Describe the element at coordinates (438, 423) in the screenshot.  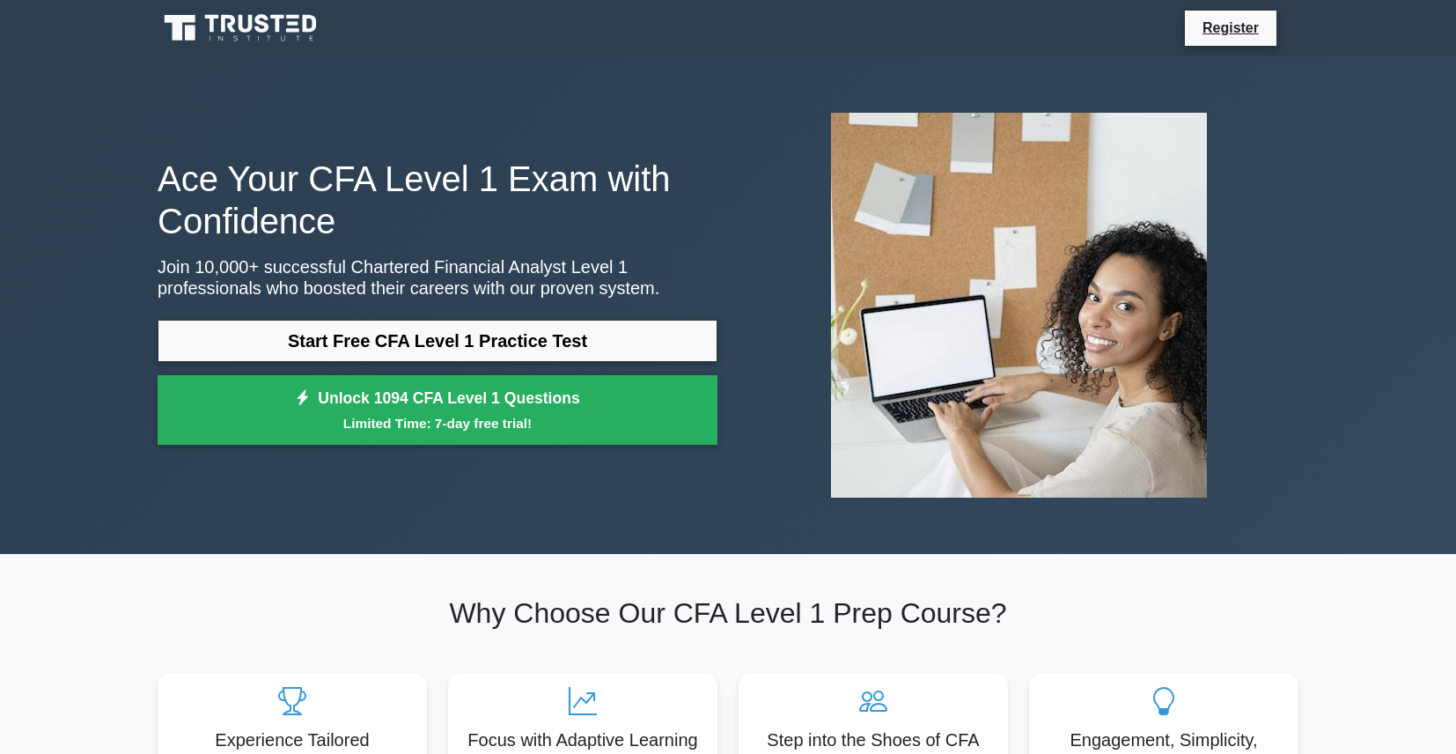
I see `small: Limited Time: 7-day free trial!` at that location.